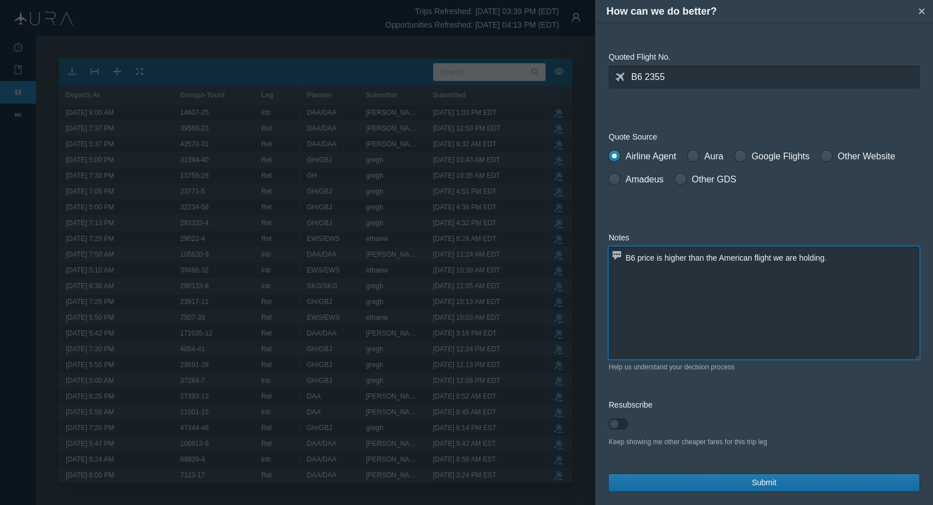  What do you see at coordinates (619, 238) in the screenshot?
I see `span: Notes` at bounding box center [619, 238].